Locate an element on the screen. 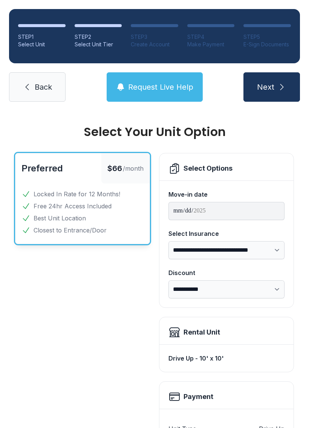  div: Select Unit Tier is located at coordinates (98, 44).